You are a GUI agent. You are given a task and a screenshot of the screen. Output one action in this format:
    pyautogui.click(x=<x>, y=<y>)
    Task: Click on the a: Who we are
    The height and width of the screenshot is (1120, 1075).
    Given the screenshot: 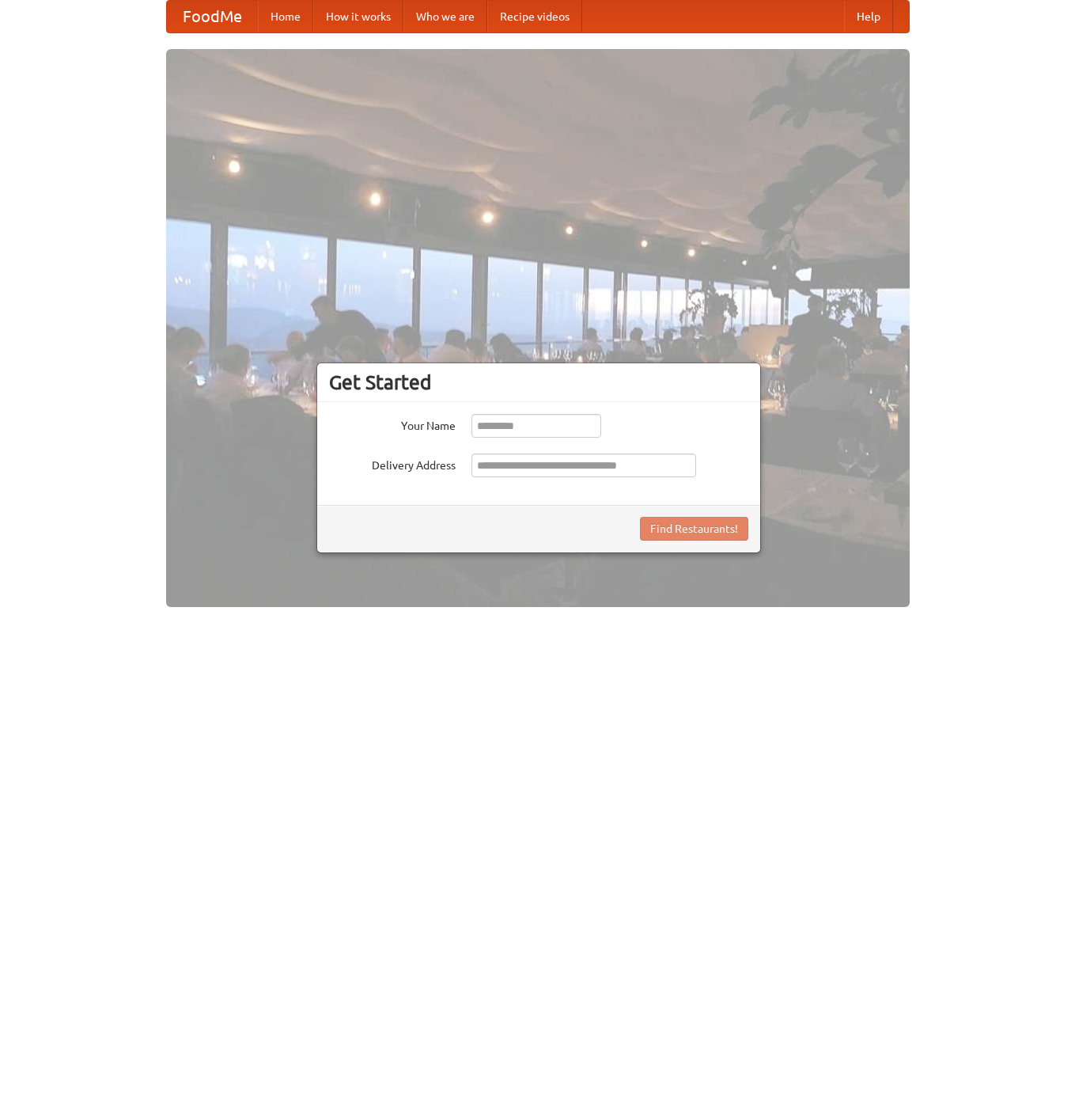 What is the action you would take?
    pyautogui.click(x=445, y=17)
    